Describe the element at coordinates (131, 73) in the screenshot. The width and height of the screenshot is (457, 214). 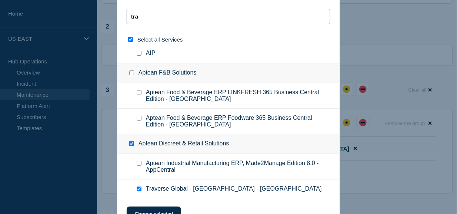
I see `input: Aptean F&B Solutions checkbox` at that location.